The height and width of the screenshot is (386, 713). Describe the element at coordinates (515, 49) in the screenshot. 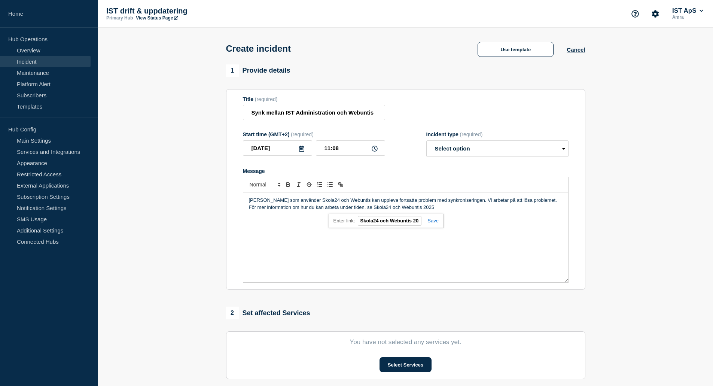

I see `button: Use template` at that location.